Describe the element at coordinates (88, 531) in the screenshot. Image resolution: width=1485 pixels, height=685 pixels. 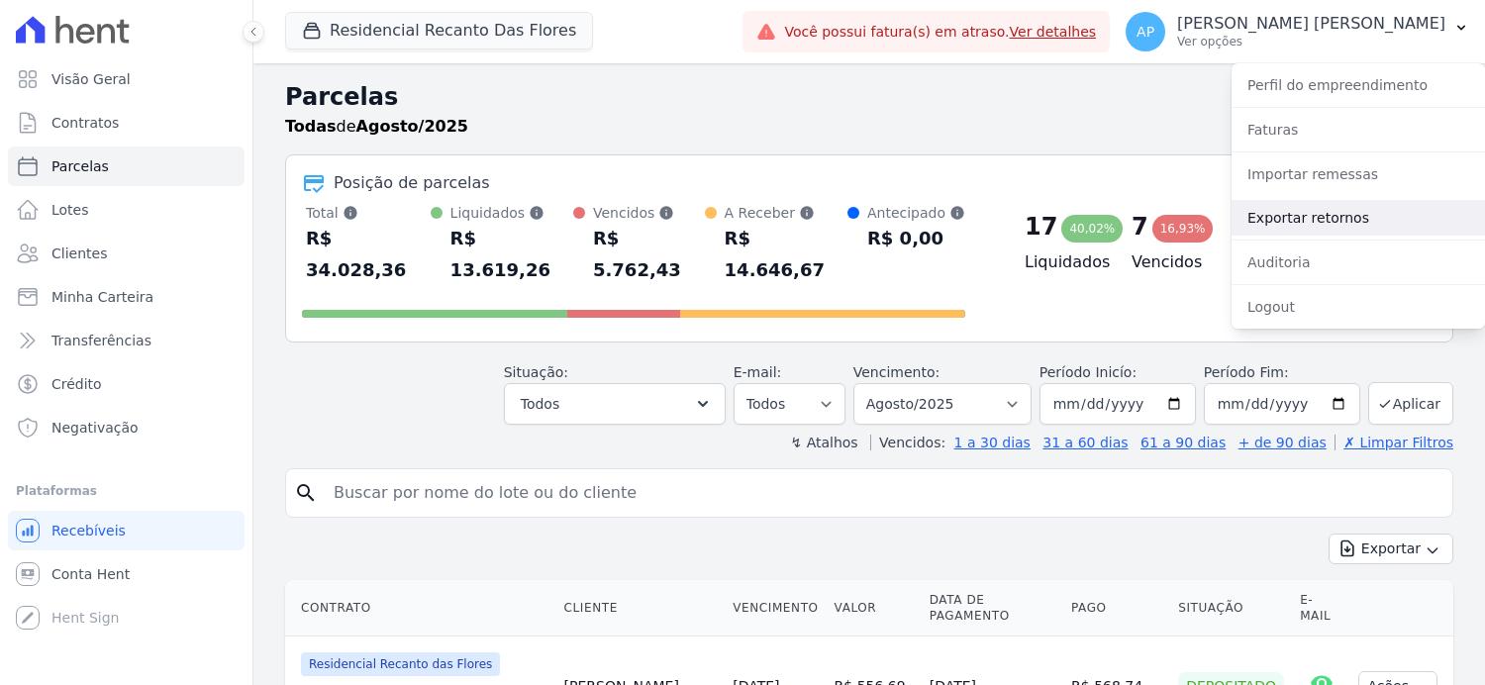
I see `span: Recebíveis` at that location.